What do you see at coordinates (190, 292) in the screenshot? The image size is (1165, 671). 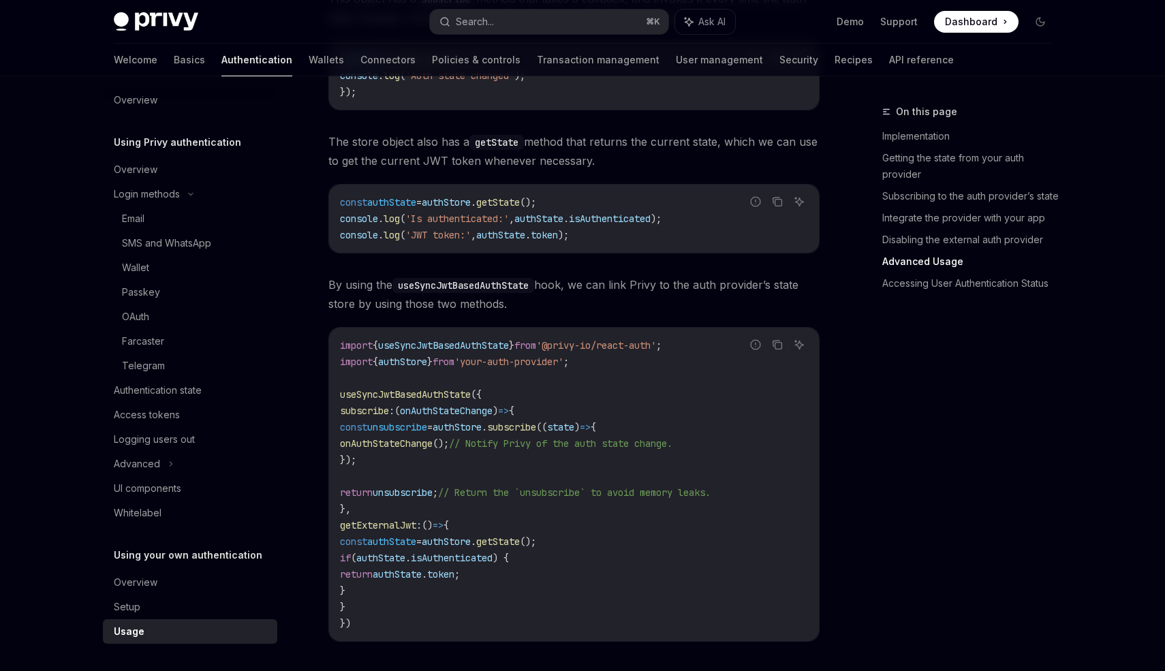 I see `a: Passkey` at bounding box center [190, 292].